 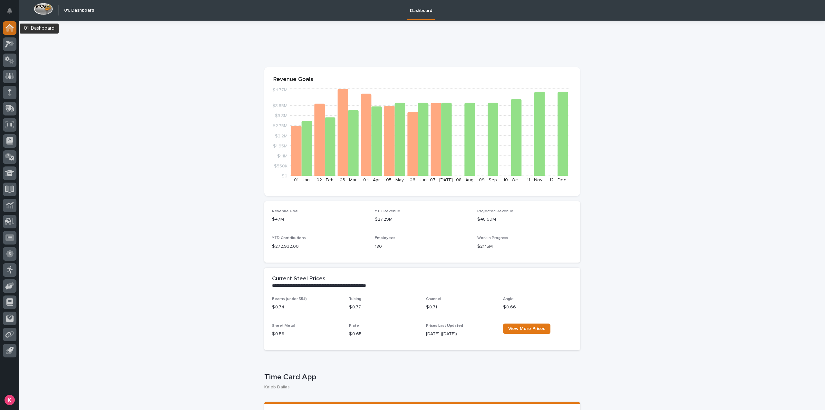 What do you see at coordinates (465, 180) in the screenshot?
I see `text: 08 - Aug` at bounding box center [465, 180].